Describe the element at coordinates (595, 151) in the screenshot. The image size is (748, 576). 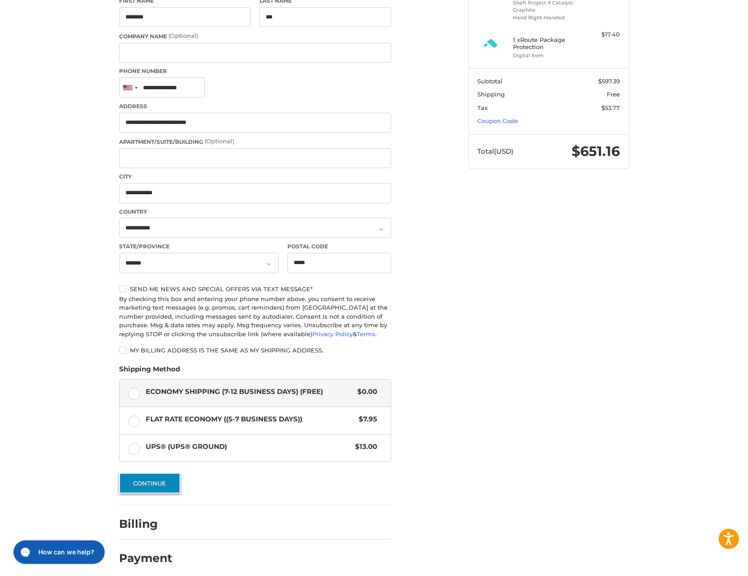
I see `span: $651.16` at that location.